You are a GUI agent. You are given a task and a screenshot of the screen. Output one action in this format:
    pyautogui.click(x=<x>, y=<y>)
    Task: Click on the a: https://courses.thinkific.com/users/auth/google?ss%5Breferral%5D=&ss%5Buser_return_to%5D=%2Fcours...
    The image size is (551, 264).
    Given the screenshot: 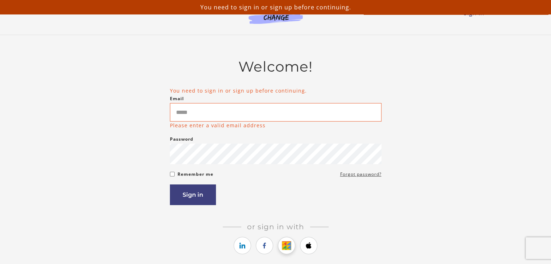 What is the action you would take?
    pyautogui.click(x=286, y=246)
    